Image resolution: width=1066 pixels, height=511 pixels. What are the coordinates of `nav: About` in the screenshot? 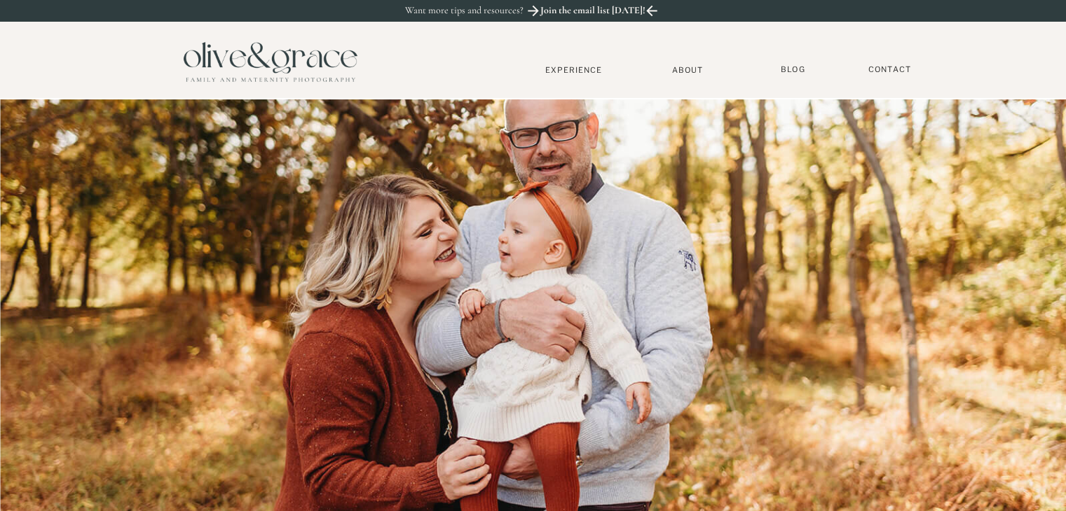 It's located at (687, 69).